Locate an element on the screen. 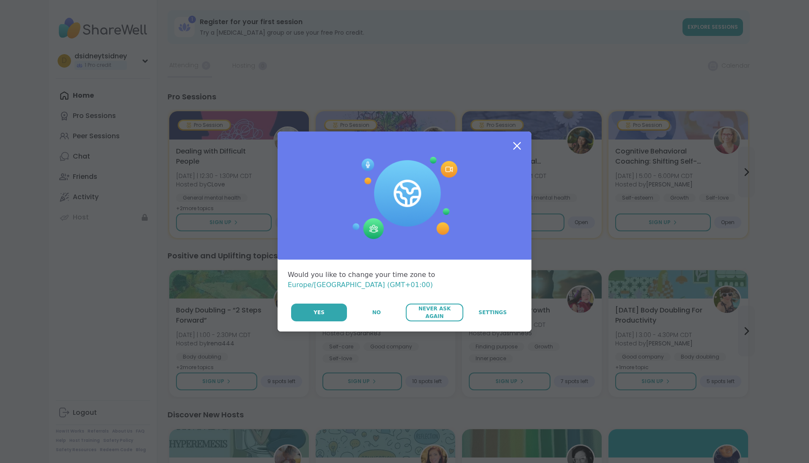  button: No is located at coordinates (376, 313).